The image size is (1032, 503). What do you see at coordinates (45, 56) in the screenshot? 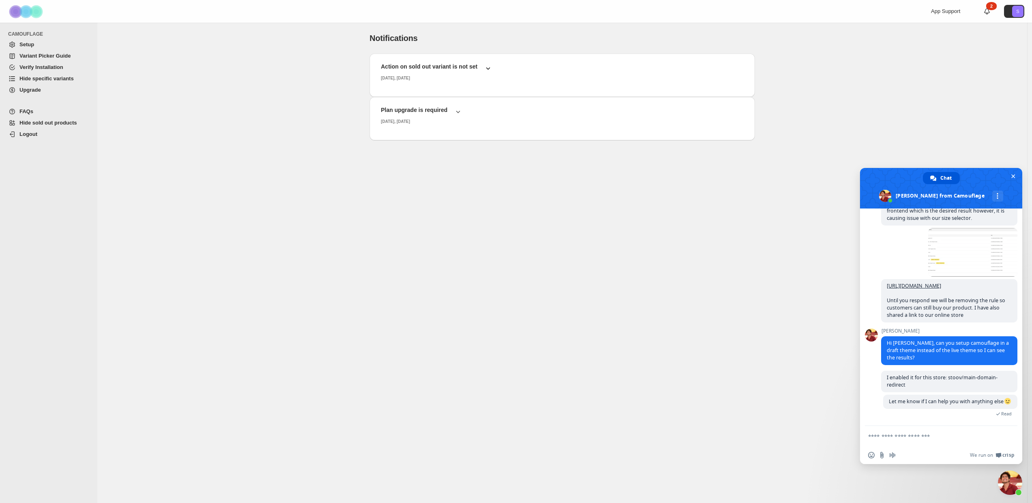
I see `span: Variant Picker Guide` at bounding box center [45, 56].